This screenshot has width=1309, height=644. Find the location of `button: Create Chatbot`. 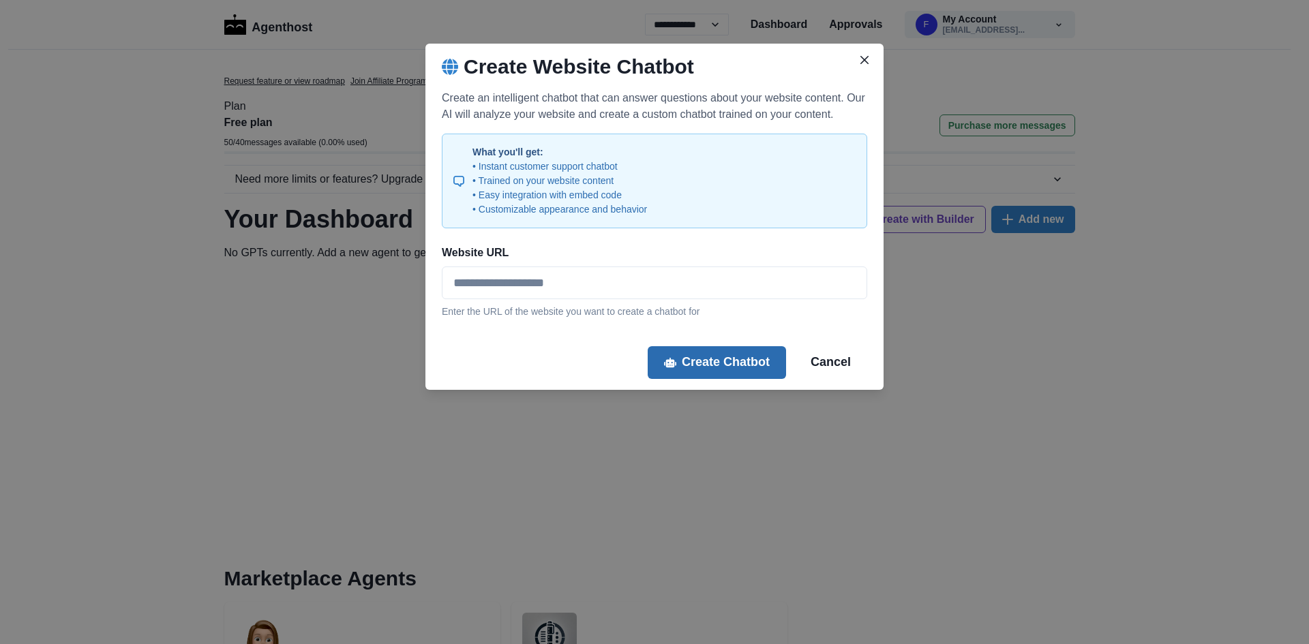

button: Create Chatbot is located at coordinates (716, 363).